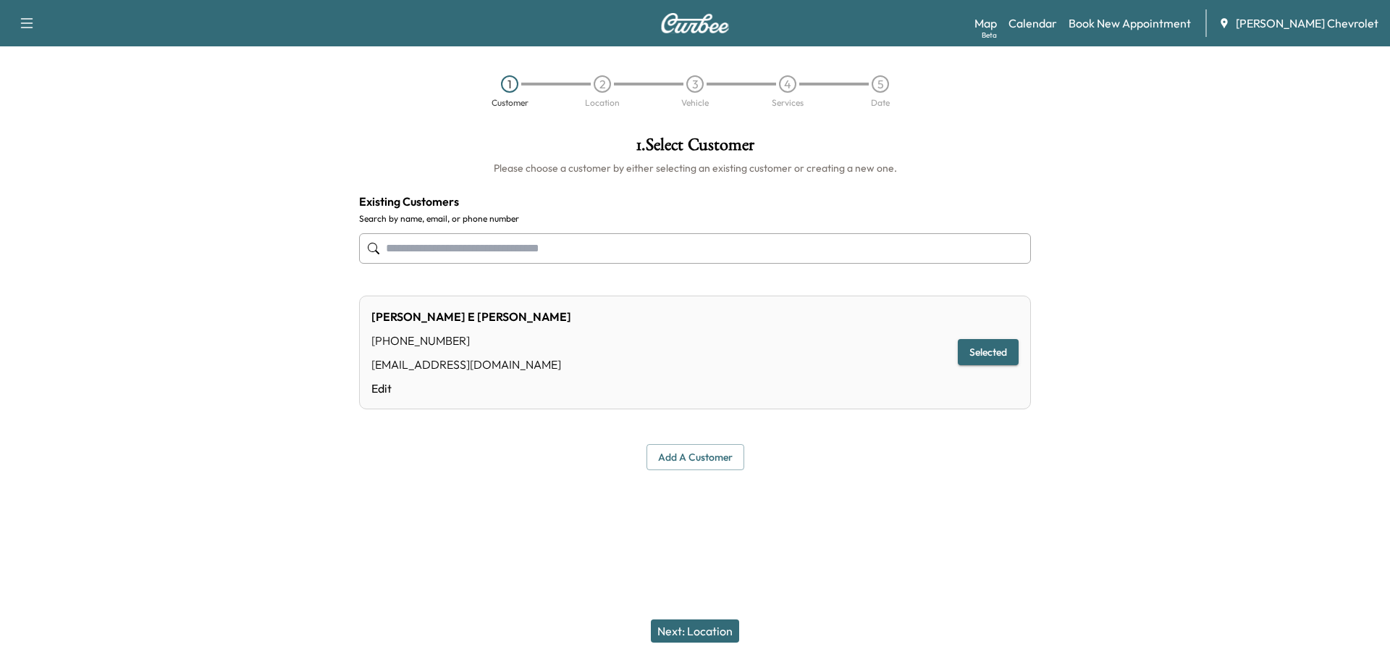  I want to click on div: Services, so click(788, 103).